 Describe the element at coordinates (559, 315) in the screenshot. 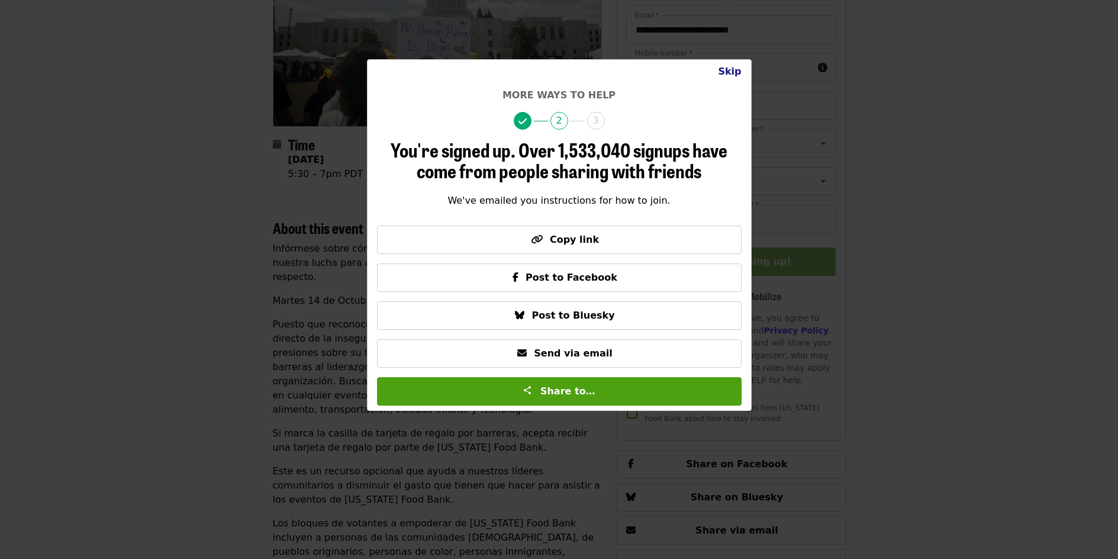

I see `button: Post to Bluesky` at that location.